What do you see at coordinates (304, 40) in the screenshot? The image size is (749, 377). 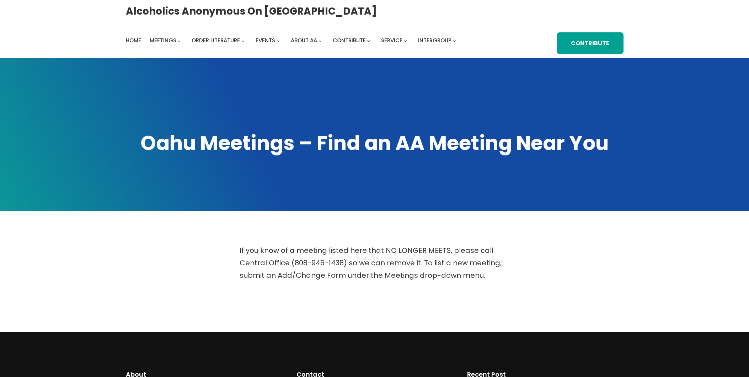 I see `span: About AA` at bounding box center [304, 40].